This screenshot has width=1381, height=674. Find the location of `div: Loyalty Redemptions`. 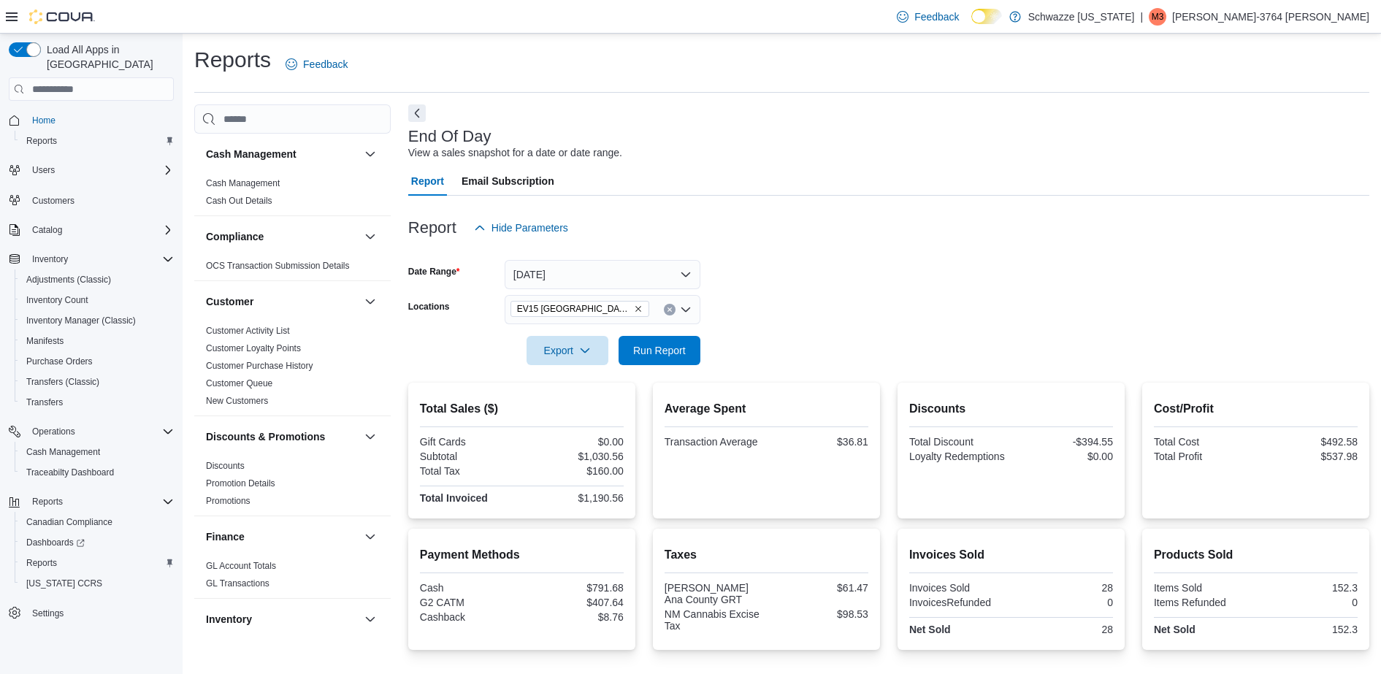

div: Loyalty Redemptions is located at coordinates (959, 457).